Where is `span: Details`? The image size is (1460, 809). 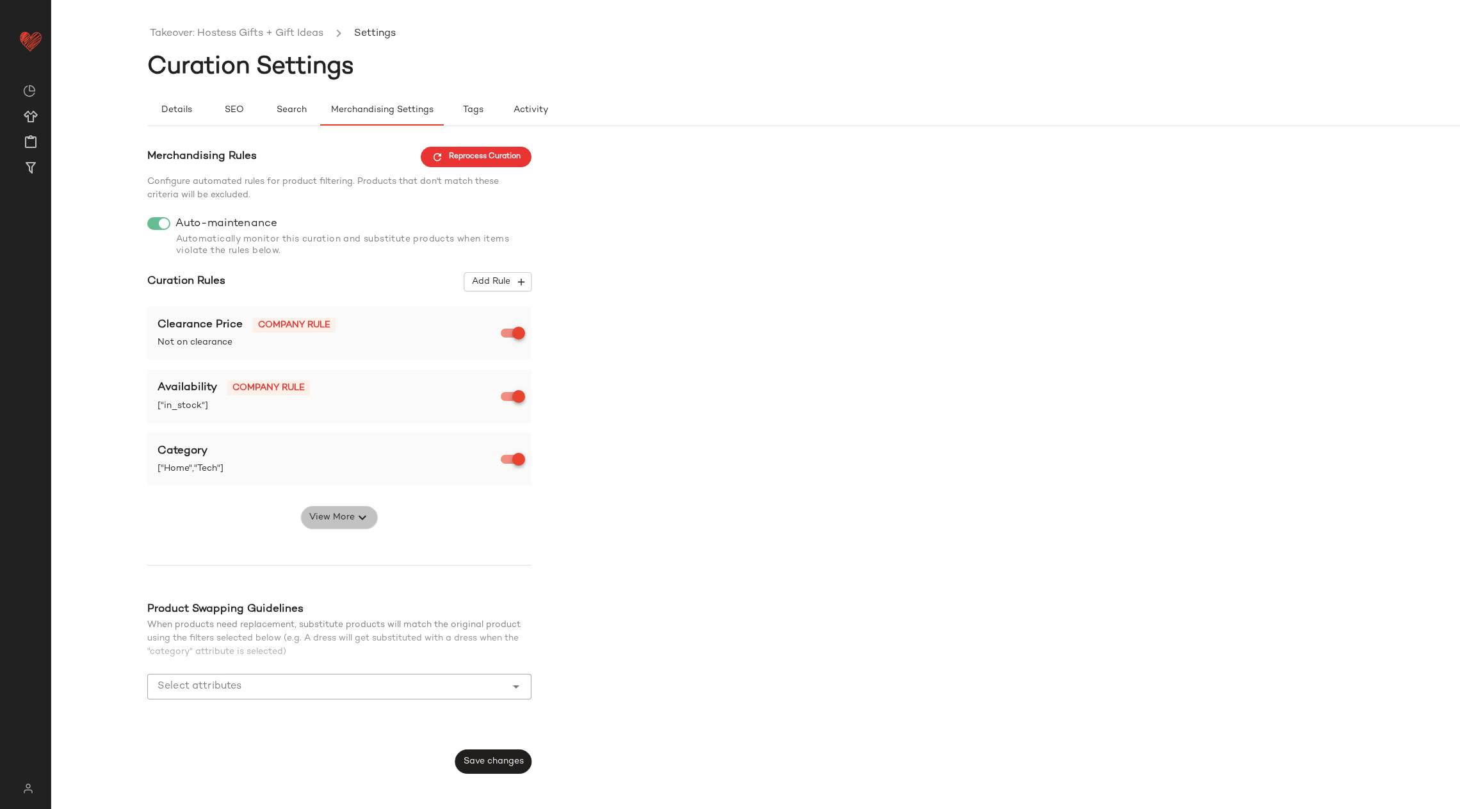 span: Details is located at coordinates (176, 110).